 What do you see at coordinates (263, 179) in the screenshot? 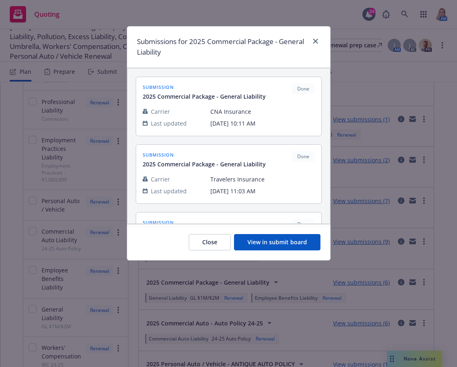
I see `span: Travelers Insurance` at bounding box center [263, 179].